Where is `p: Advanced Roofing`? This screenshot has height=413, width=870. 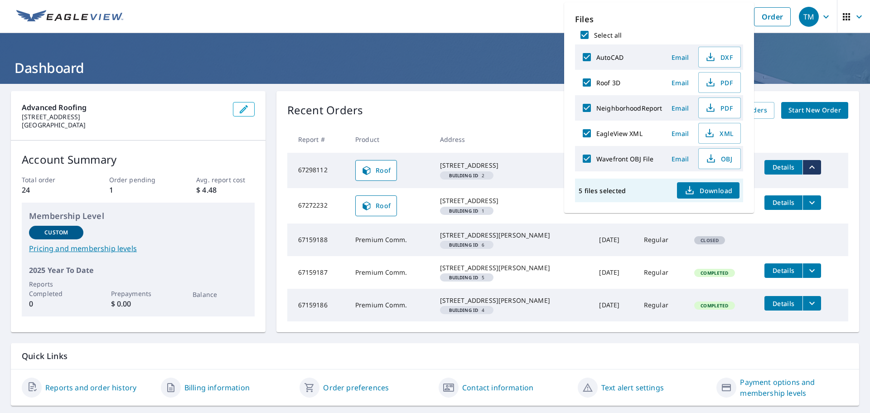 p: Advanced Roofing is located at coordinates (124, 107).